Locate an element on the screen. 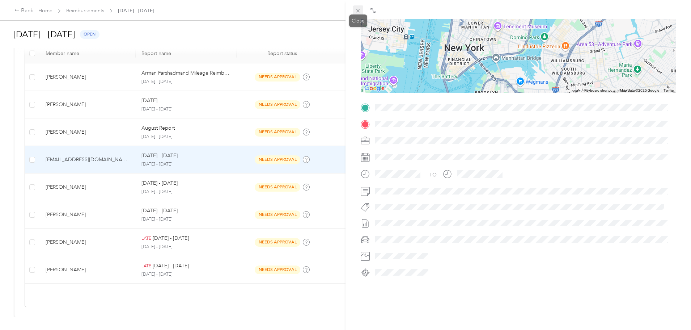 Image resolution: width=691 pixels, height=330 pixels. img: Google is located at coordinates (374, 88).